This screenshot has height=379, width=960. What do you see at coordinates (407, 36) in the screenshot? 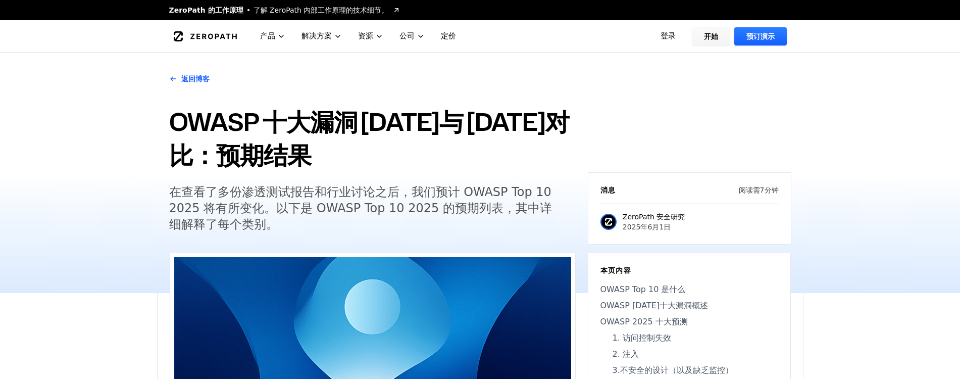
I see `font: 公司` at bounding box center [407, 36].